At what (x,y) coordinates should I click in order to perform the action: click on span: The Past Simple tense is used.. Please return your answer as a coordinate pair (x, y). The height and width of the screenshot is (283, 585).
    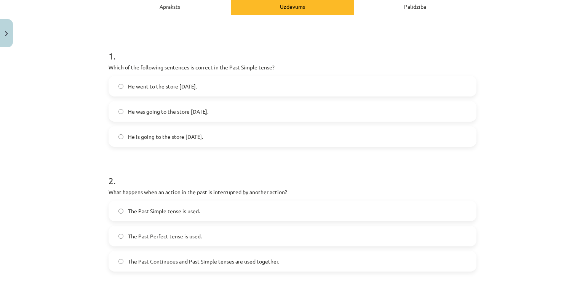
    Looking at the image, I should click on (164, 211).